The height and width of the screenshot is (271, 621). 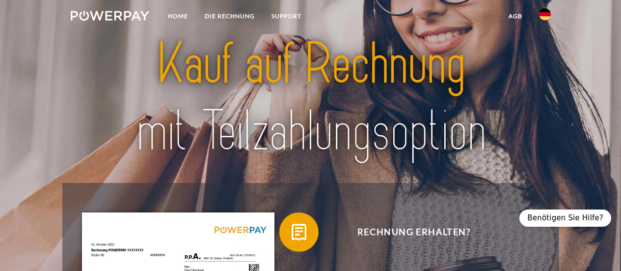 I want to click on a: Rechnung erhalten?, so click(x=407, y=232).